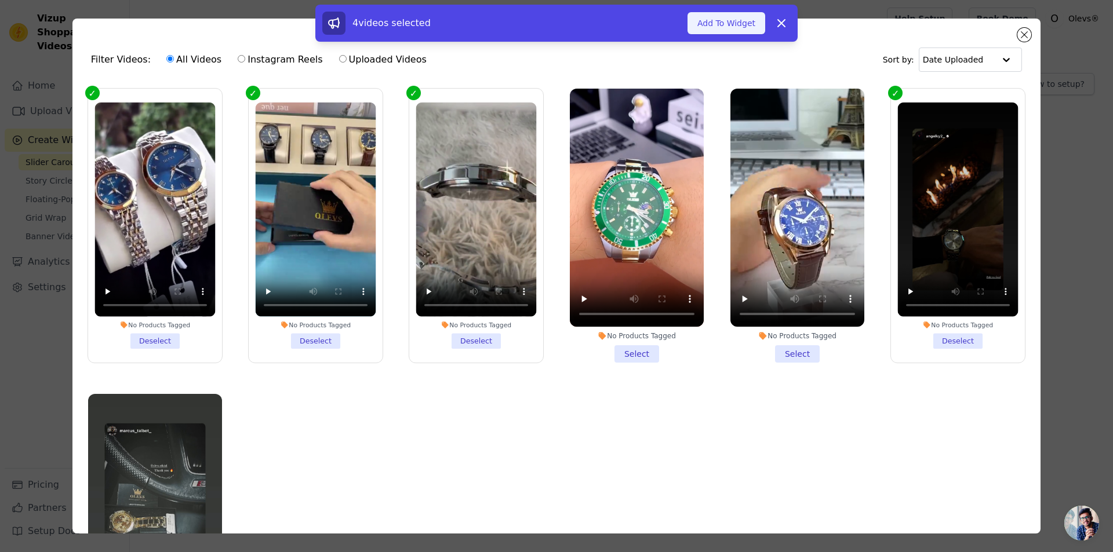 Image resolution: width=1113 pixels, height=552 pixels. Describe the element at coordinates (726, 23) in the screenshot. I see `button: Add To Widget` at that location.